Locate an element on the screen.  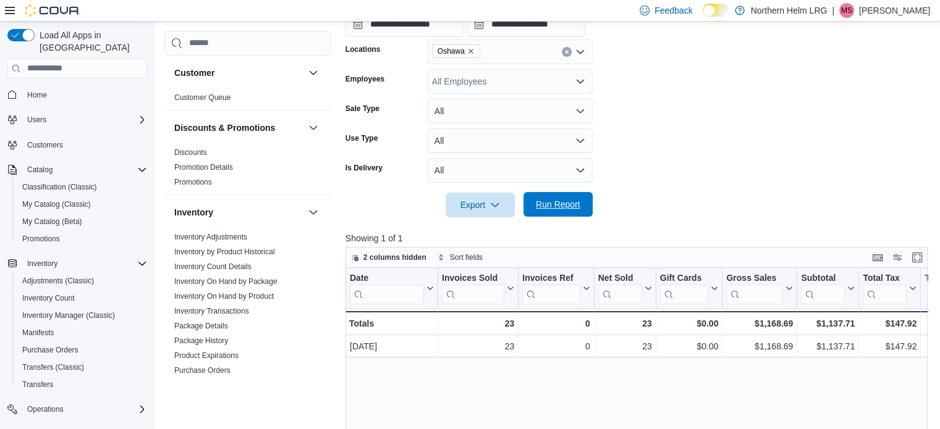
a: Package History is located at coordinates (201, 341).